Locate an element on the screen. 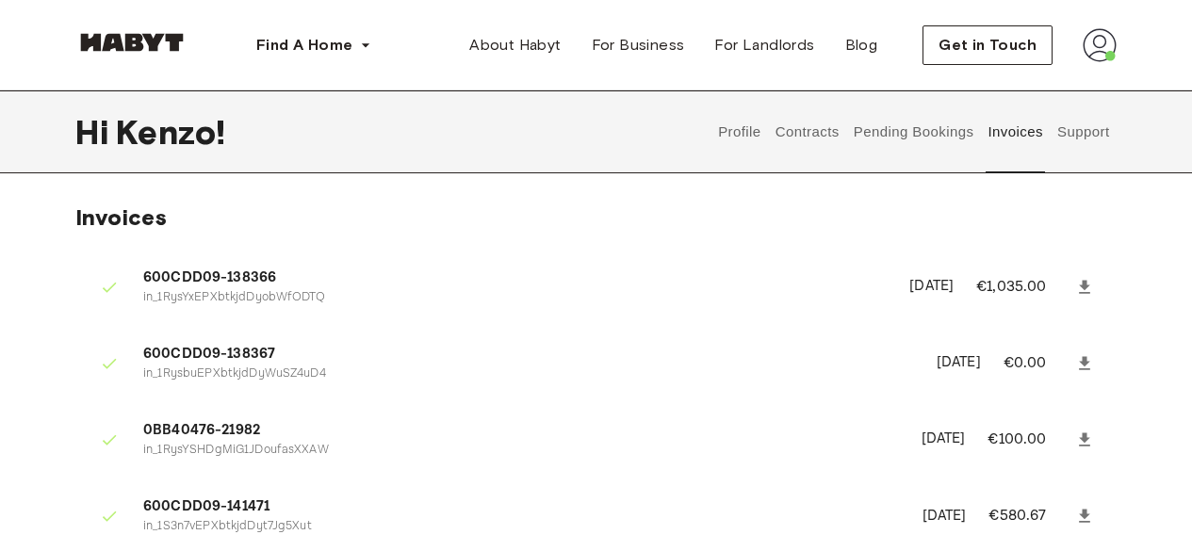  span: Get in Touch is located at coordinates (987, 45).